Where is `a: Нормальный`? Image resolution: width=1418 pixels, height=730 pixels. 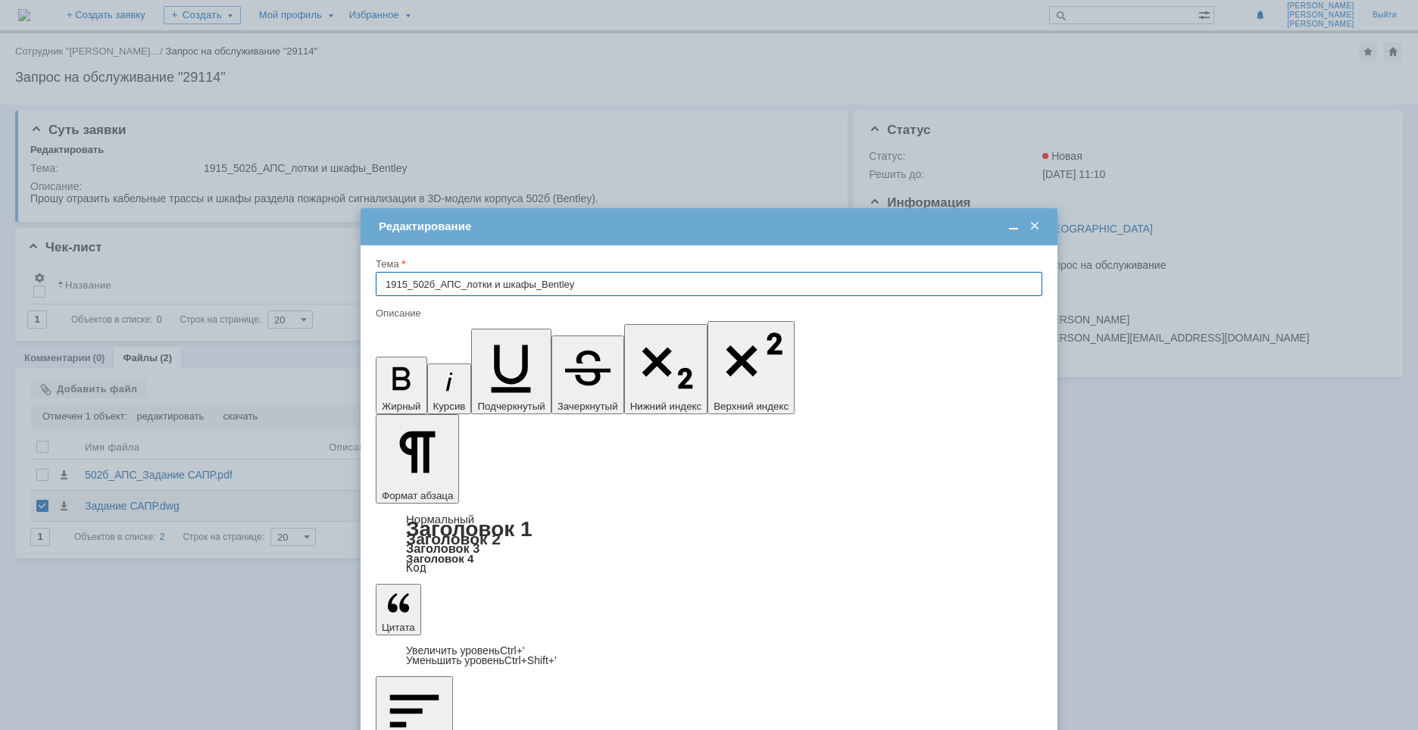 a: Нормальный is located at coordinates (440, 519).